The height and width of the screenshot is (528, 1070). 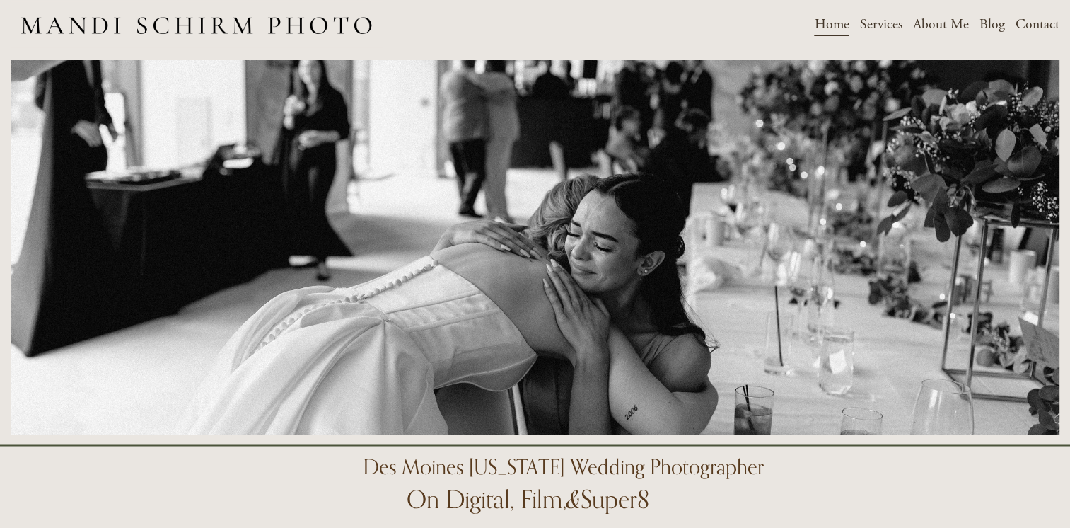 I want to click on a: Blog, so click(x=993, y=24).